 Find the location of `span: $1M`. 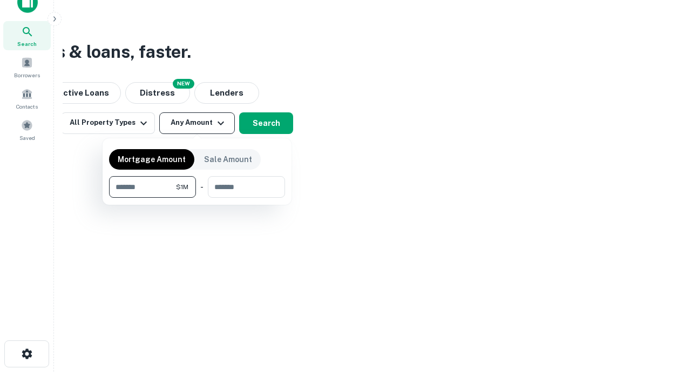

span: $1M is located at coordinates (182, 187).